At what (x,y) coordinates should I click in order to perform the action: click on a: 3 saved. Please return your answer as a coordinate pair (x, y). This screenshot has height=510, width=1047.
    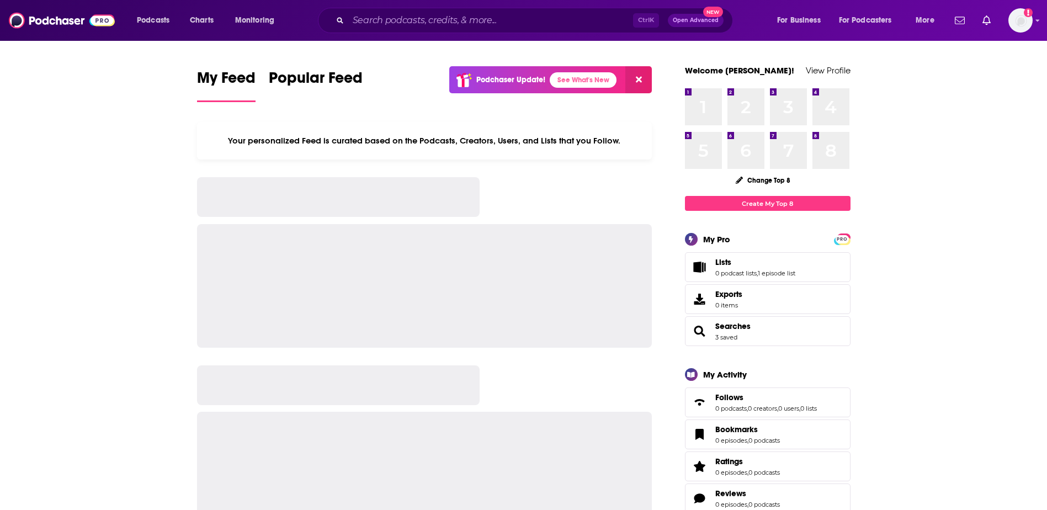
    Looking at the image, I should click on (727, 337).